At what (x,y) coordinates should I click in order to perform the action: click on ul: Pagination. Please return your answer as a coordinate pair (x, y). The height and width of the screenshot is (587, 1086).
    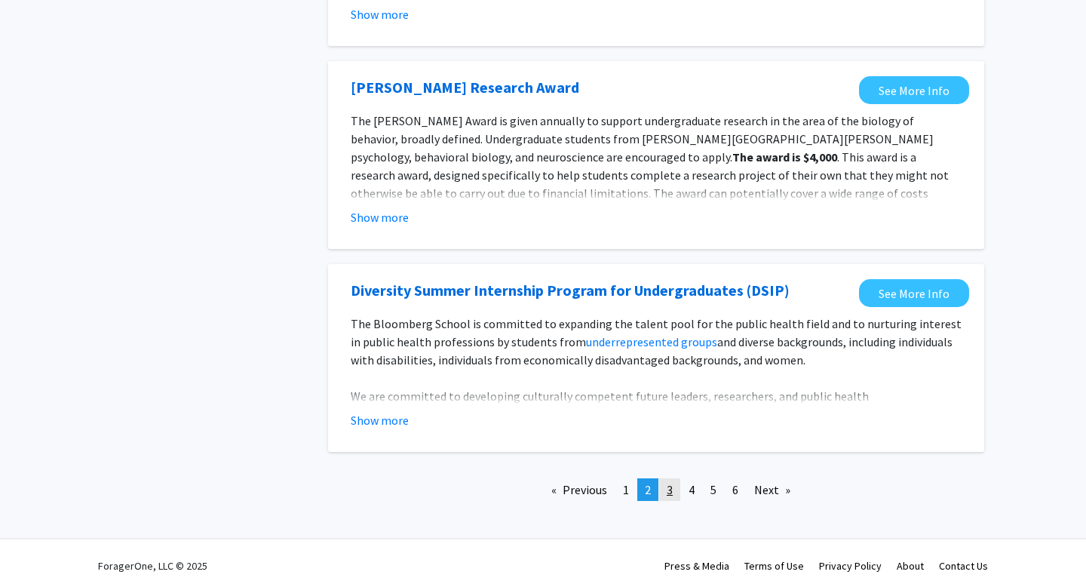
    Looking at the image, I should click on (656, 489).